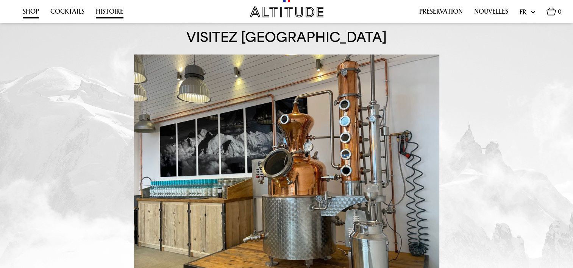 The image size is (573, 268). What do you see at coordinates (286, 12) in the screenshot?
I see `img: Altitude Gin` at bounding box center [286, 12].